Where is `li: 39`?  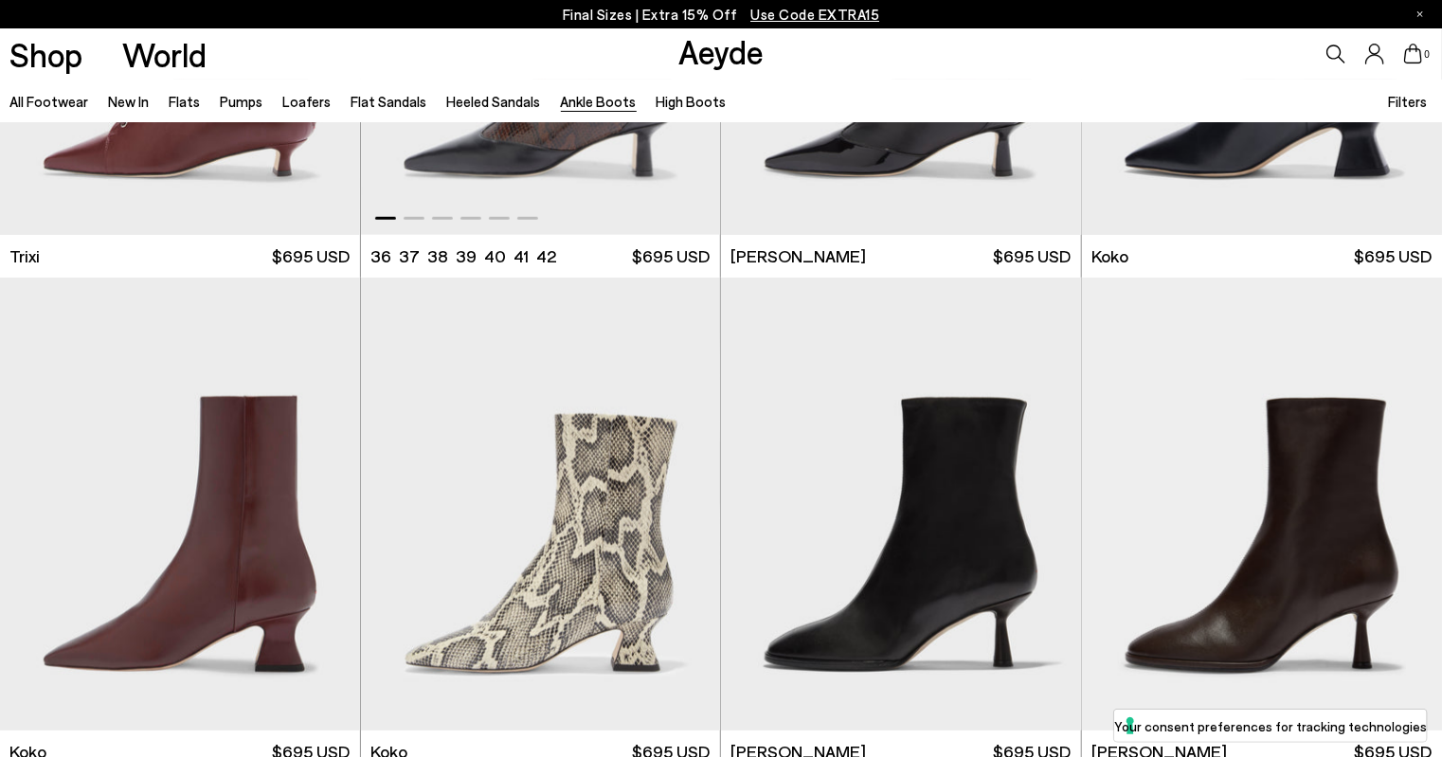
li: 39 is located at coordinates (466, 256).